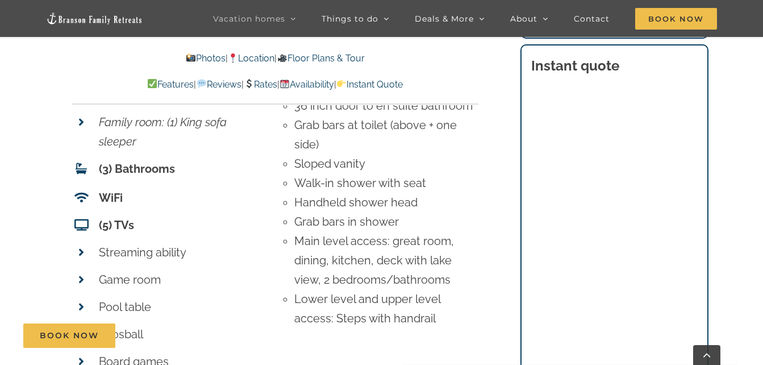  Describe the element at coordinates (94, 18) in the screenshot. I see `img: Branson Family Retreats Logo` at that location.